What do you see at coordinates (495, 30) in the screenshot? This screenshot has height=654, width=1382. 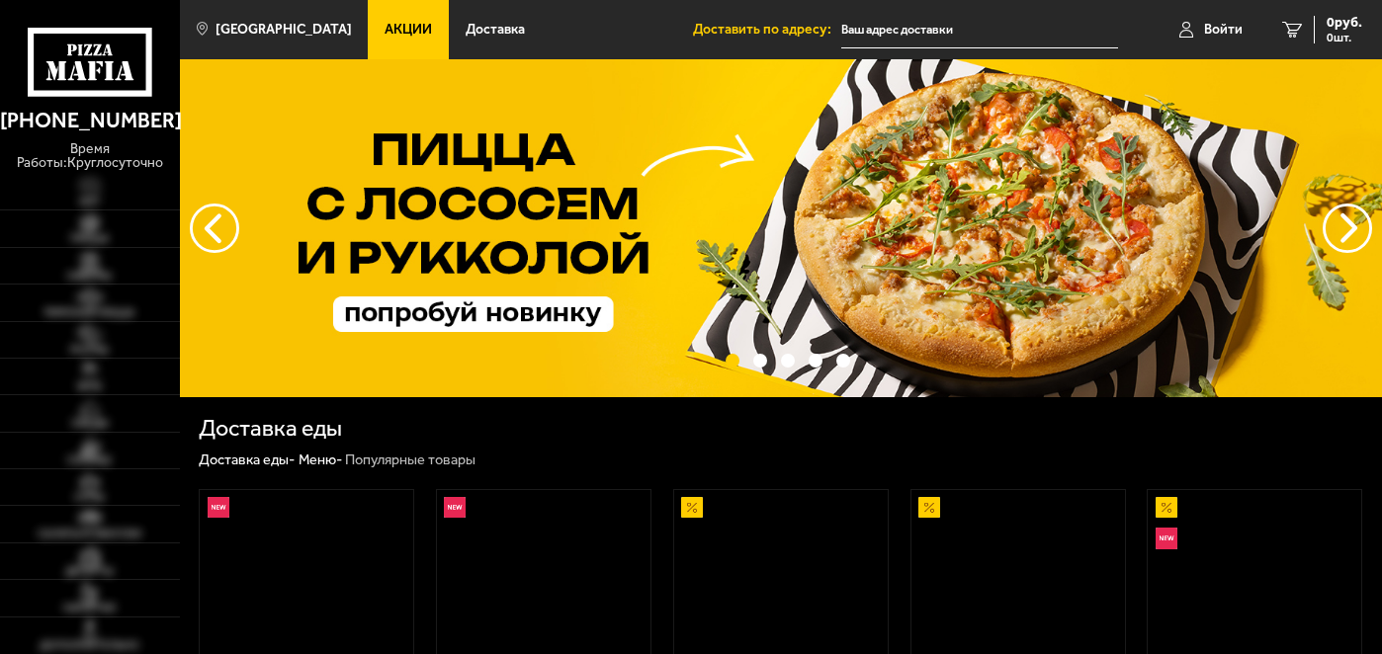 I see `span: Доставка` at bounding box center [495, 30].